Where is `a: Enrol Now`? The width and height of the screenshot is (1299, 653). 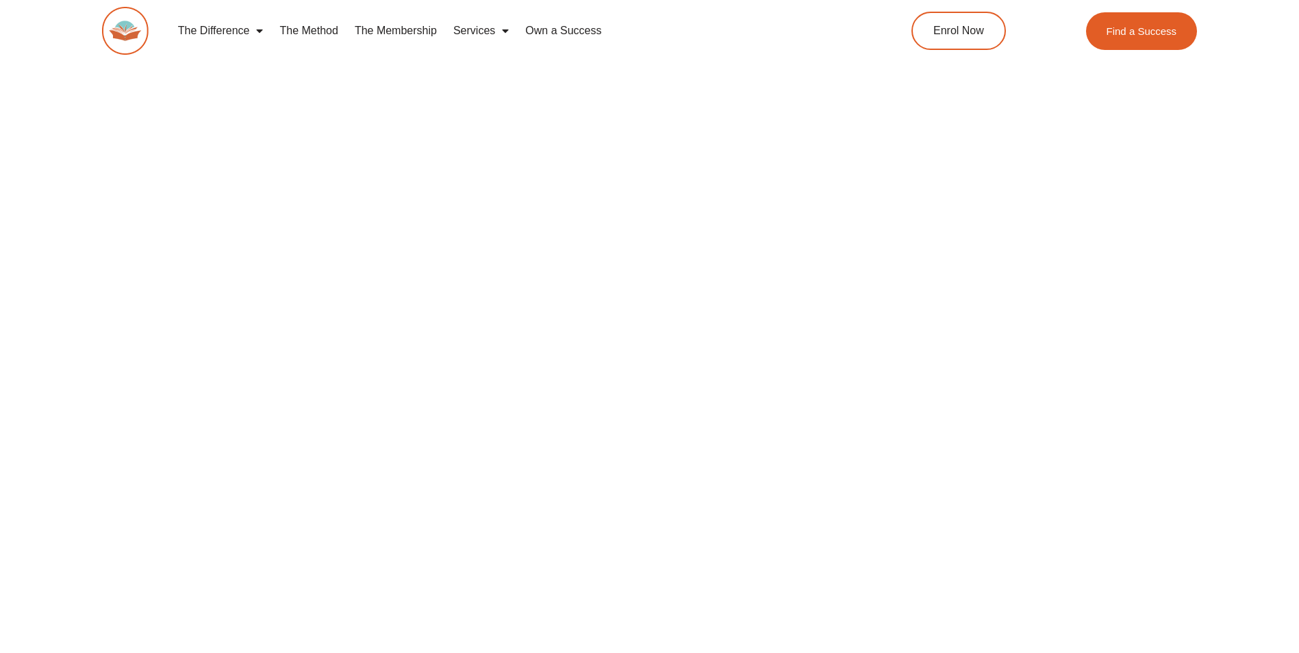
a: Enrol Now is located at coordinates (958, 31).